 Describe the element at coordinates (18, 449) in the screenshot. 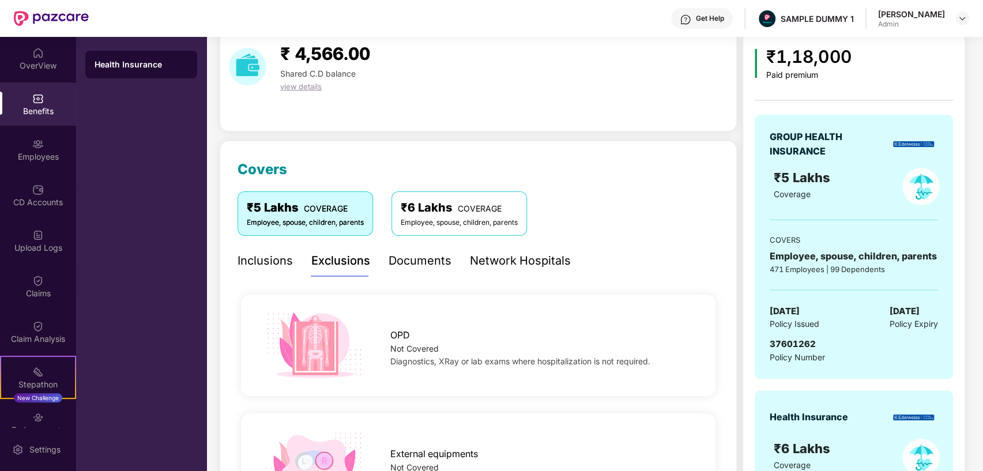

I see `img: svg+xml;base64,PHN2ZyBpZD0iU2V0dGluZy0yMHgyMCIgeG1sbnM9Imh0dHA6Ly93d3cudzMub3JnLzIwMDAvc3ZnIiB3aW...` at that location.